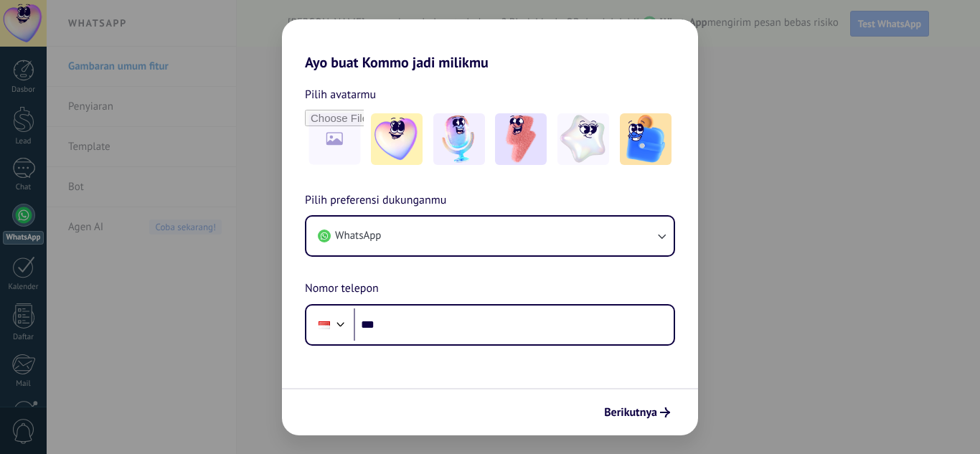  I want to click on img: -3.jpeg, so click(521, 139).